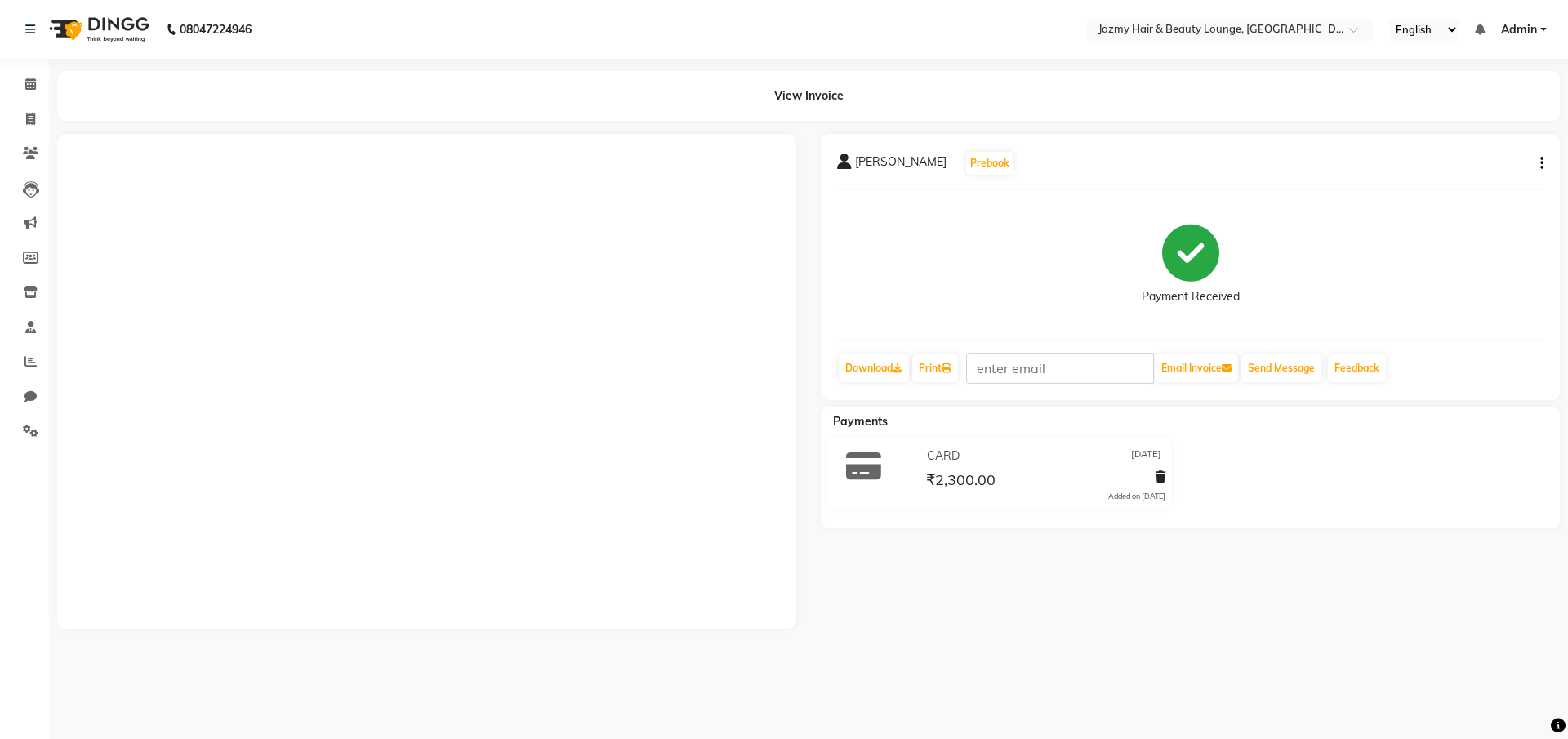 Image resolution: width=1568 pixels, height=739 pixels. What do you see at coordinates (808, 96) in the screenshot?
I see `div: View Invoice` at bounding box center [808, 96].